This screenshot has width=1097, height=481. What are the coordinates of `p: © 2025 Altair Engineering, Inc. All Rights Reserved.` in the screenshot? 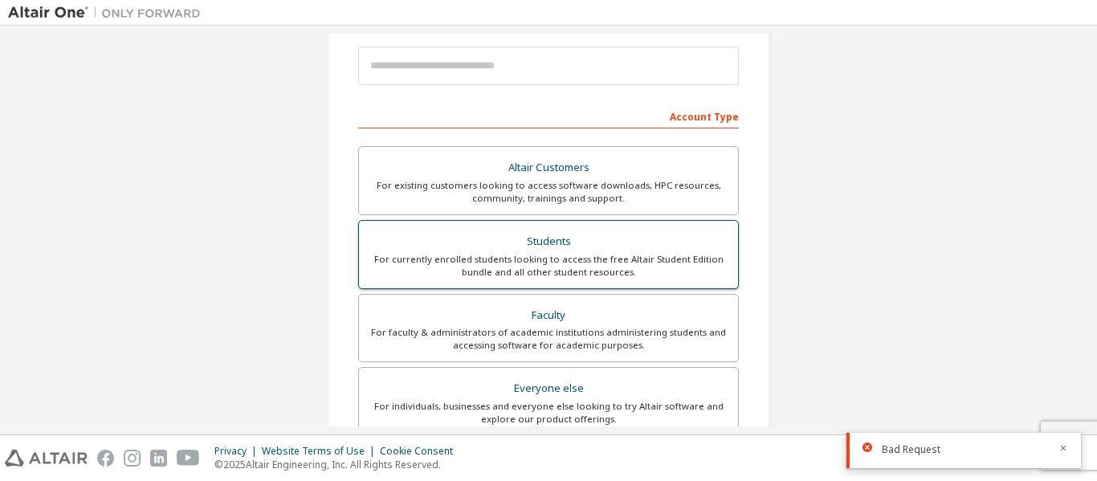 It's located at (338, 464).